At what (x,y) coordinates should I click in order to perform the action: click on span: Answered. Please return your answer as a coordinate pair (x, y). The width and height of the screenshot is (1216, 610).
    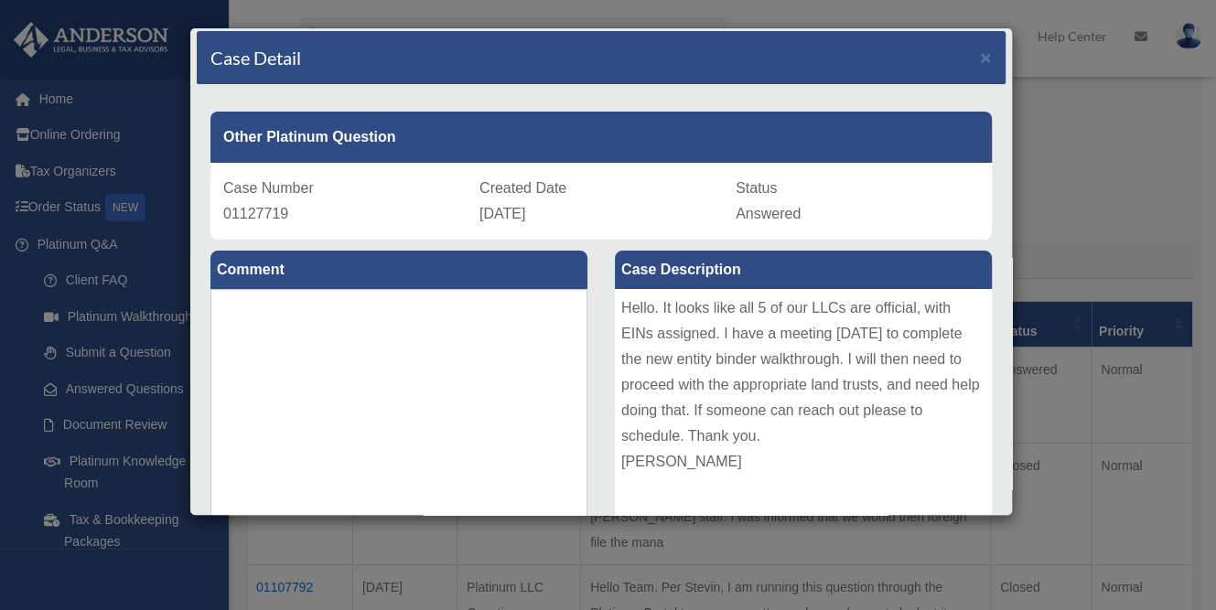
    Looking at the image, I should click on (768, 213).